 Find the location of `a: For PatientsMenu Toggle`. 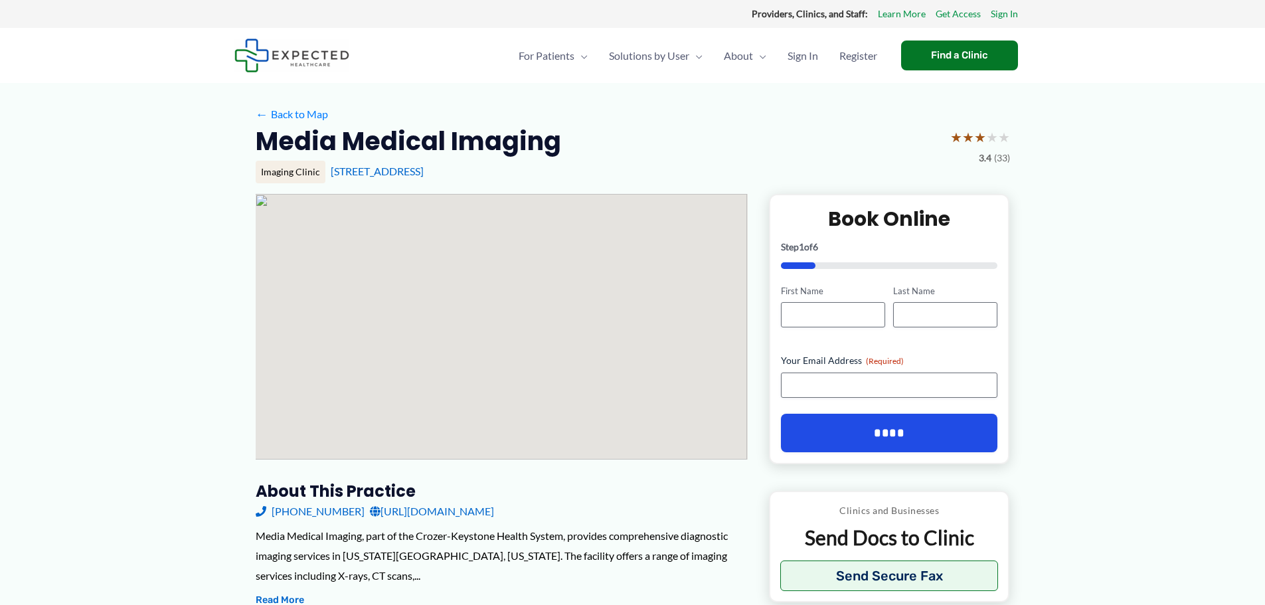

a: For PatientsMenu Toggle is located at coordinates (553, 56).